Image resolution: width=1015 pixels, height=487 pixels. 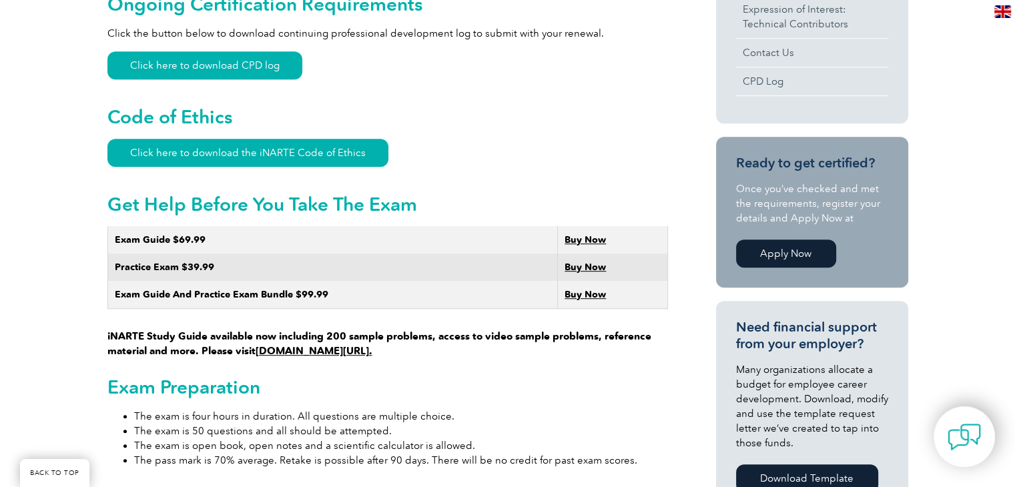 I want to click on a: CPD Log, so click(x=812, y=81).